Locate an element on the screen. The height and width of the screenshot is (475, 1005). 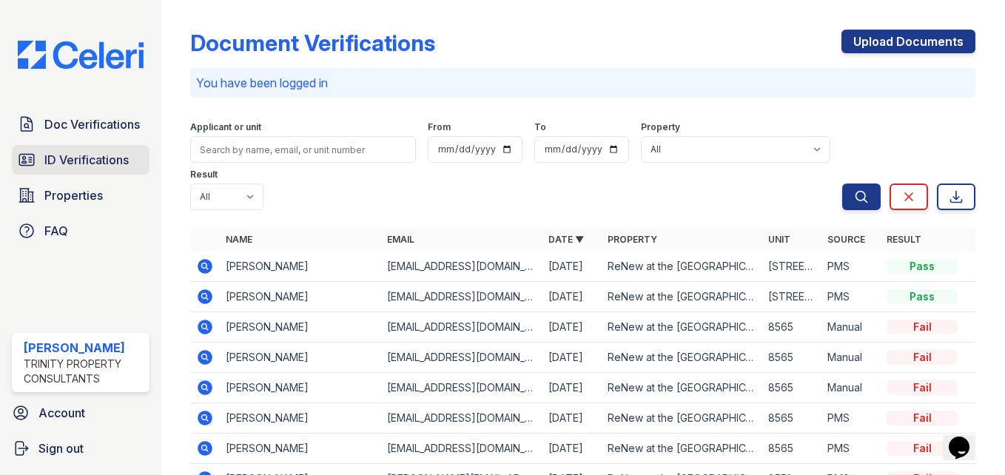
label: Applicant or unit is located at coordinates (226, 127).